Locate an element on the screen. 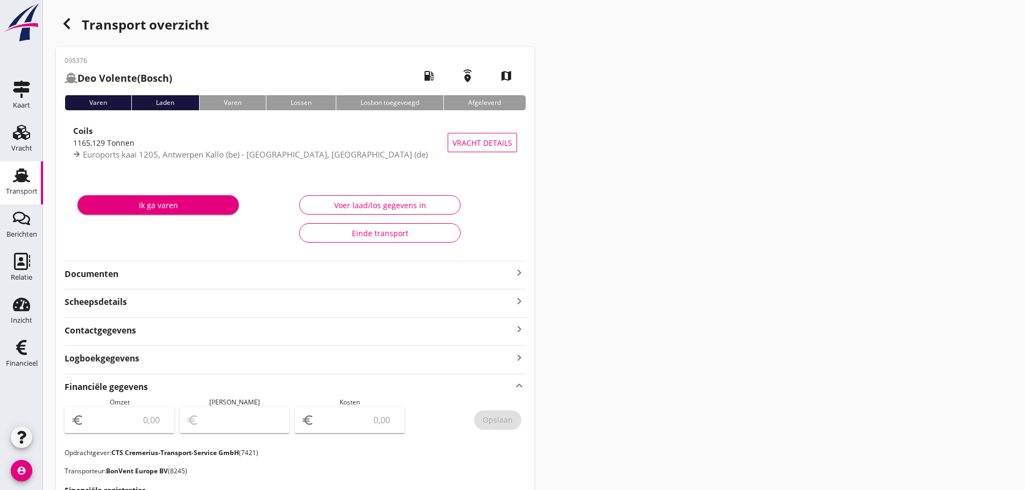 This screenshot has height=490, width=1025. div: Afgeleverd is located at coordinates (484, 103).